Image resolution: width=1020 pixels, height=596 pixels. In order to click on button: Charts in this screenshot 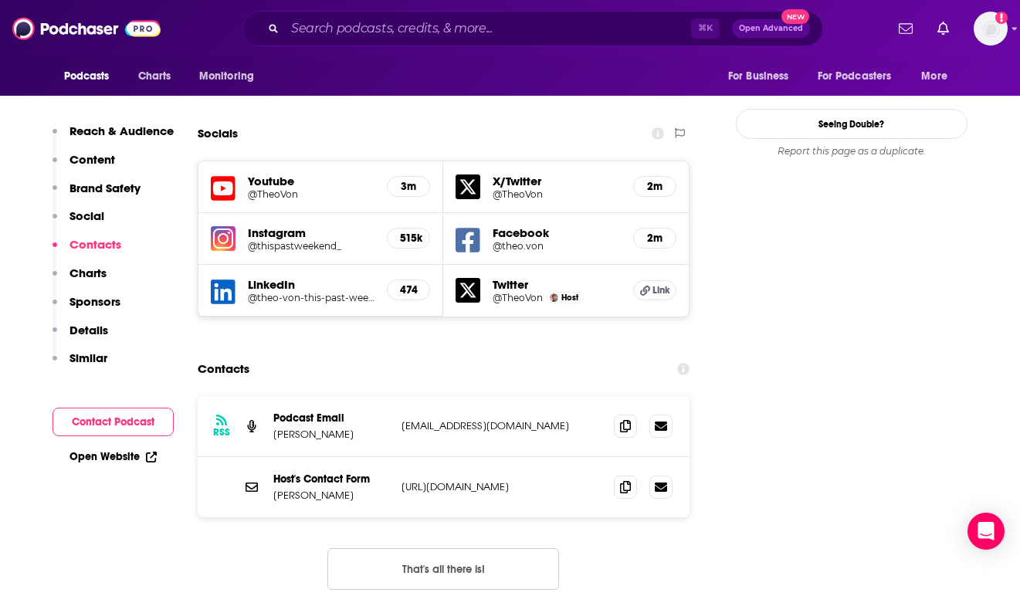, I will do `click(80, 280)`.